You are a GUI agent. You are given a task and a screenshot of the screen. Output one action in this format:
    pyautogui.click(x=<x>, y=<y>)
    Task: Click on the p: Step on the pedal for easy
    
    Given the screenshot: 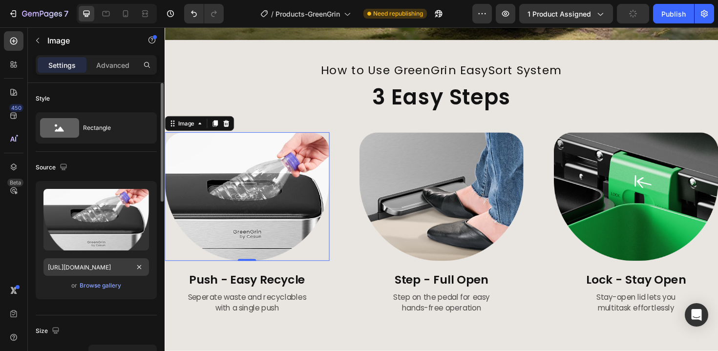 What is the action you would take?
    pyautogui.click(x=293, y=286)
    